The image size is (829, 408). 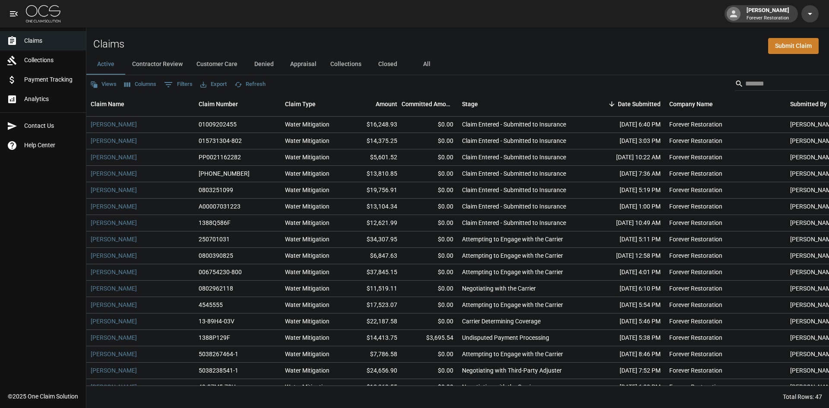 I want to click on div: $19,756.91, so click(x=373, y=190).